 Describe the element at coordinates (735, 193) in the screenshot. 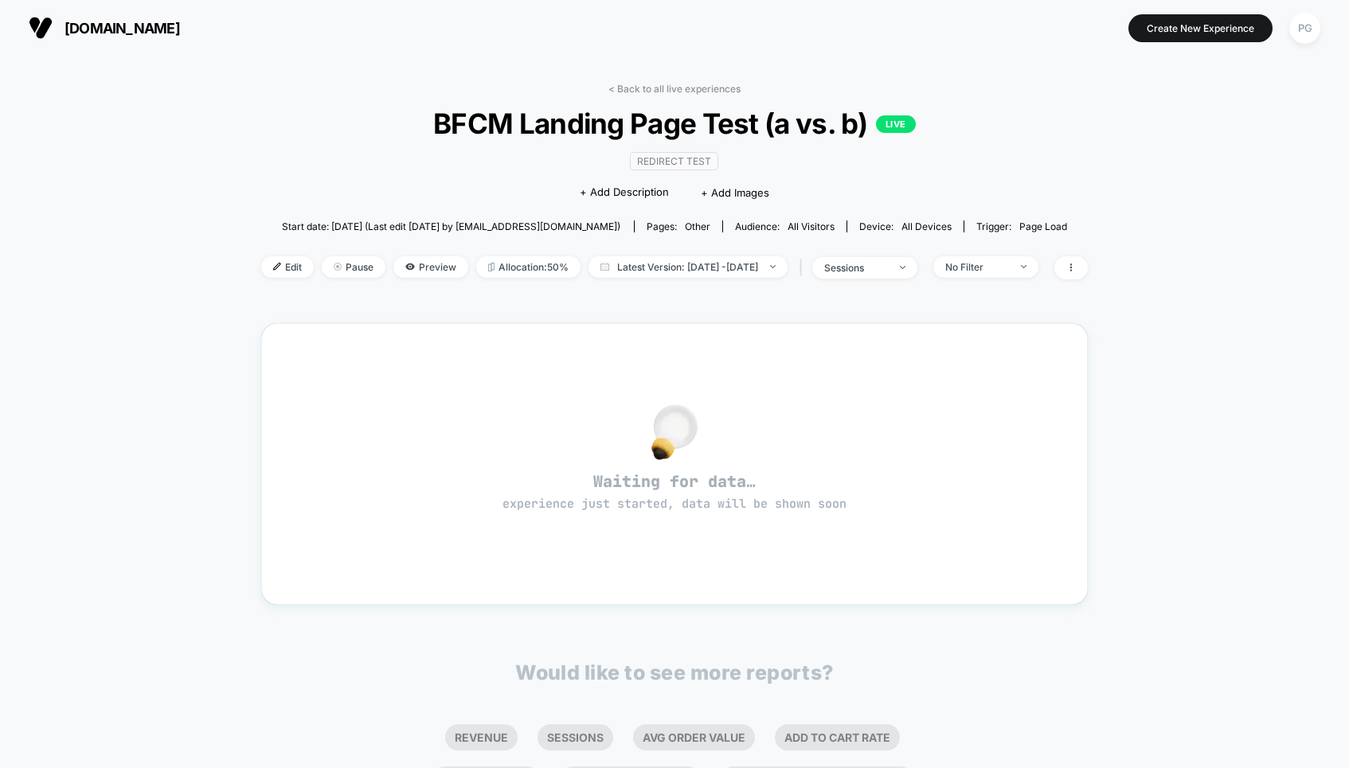

I see `span: + Add Images` at that location.